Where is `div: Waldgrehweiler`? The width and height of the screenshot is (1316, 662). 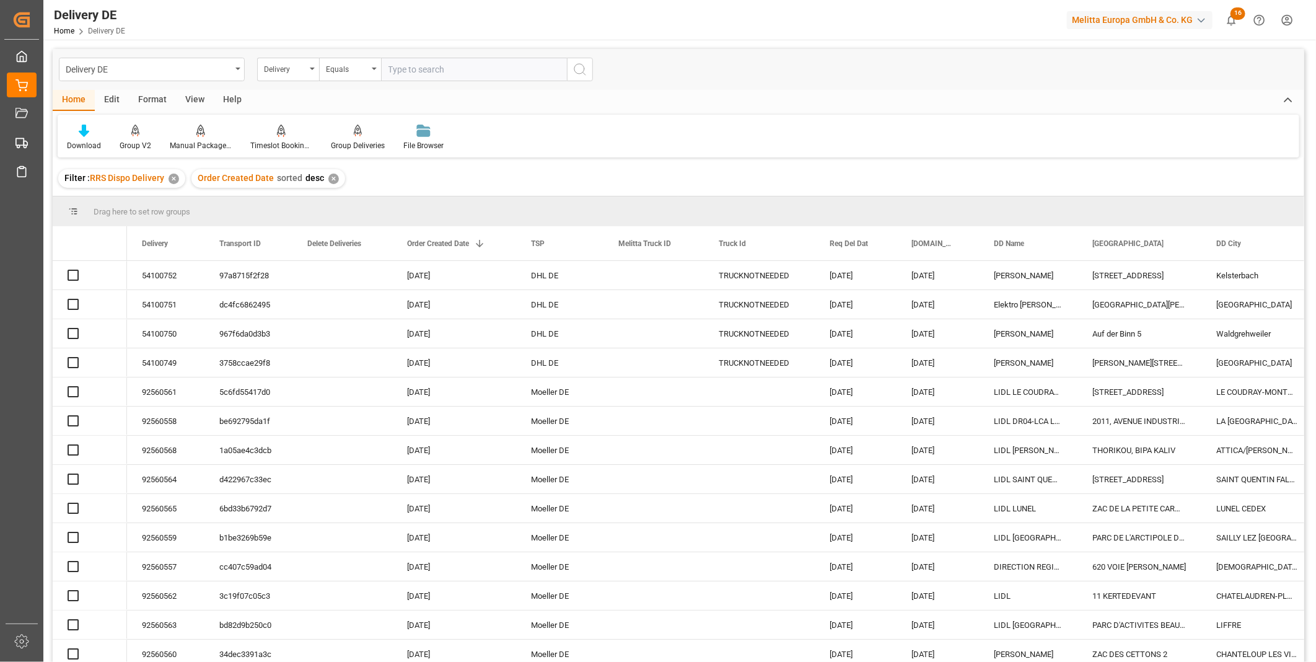
div: Waldgrehweiler is located at coordinates (1257, 333).